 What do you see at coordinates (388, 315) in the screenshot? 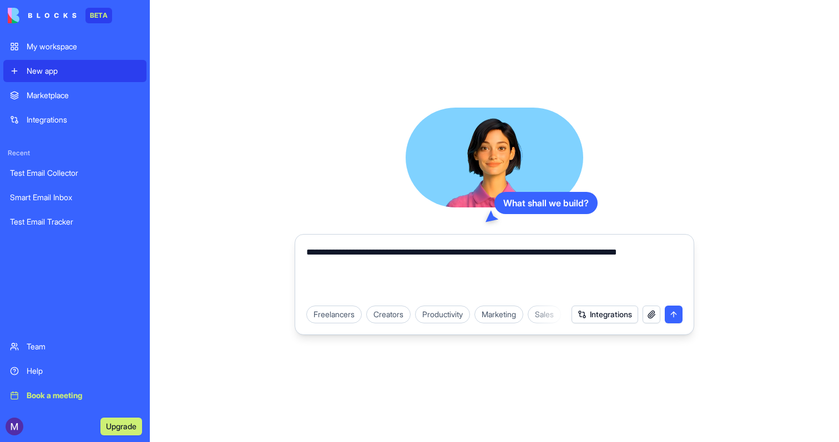
I see `div: Creators` at bounding box center [388, 315].